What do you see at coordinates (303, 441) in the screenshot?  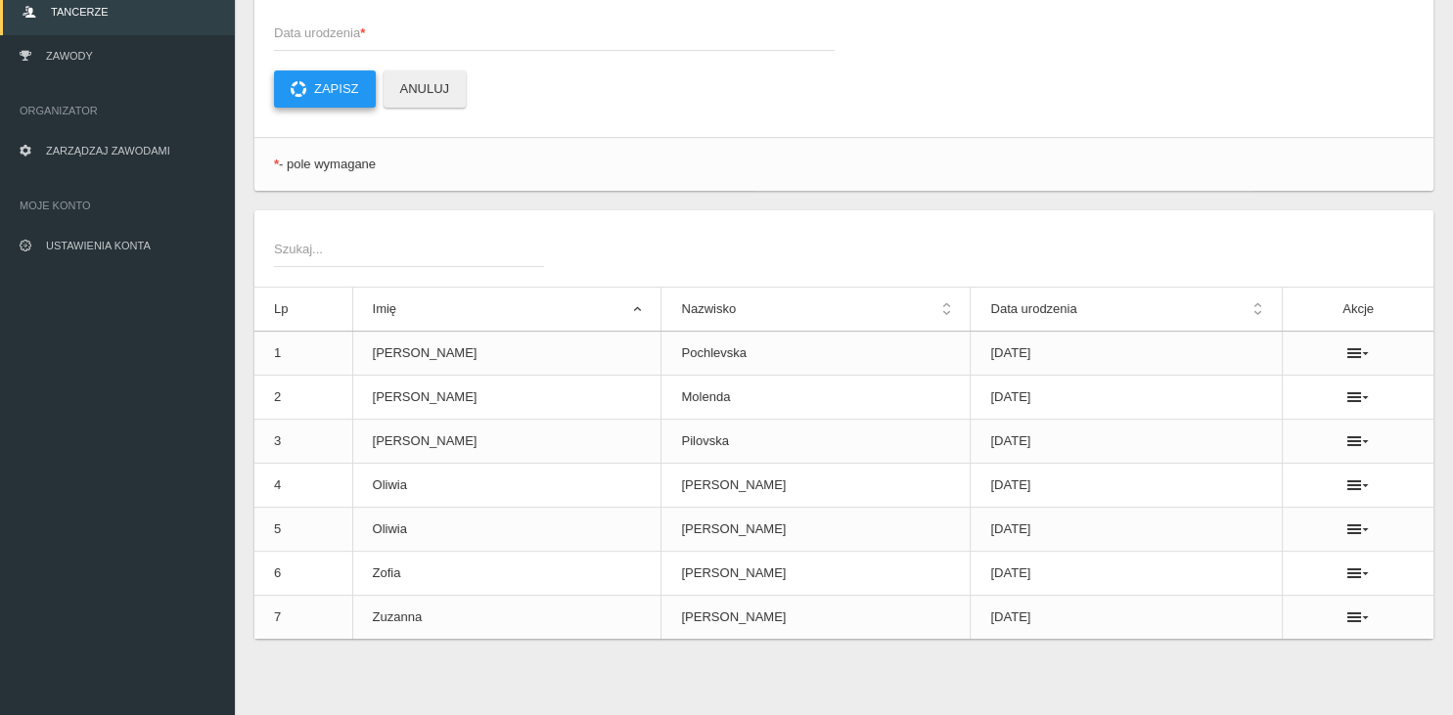 I see `td: 3` at bounding box center [303, 441].